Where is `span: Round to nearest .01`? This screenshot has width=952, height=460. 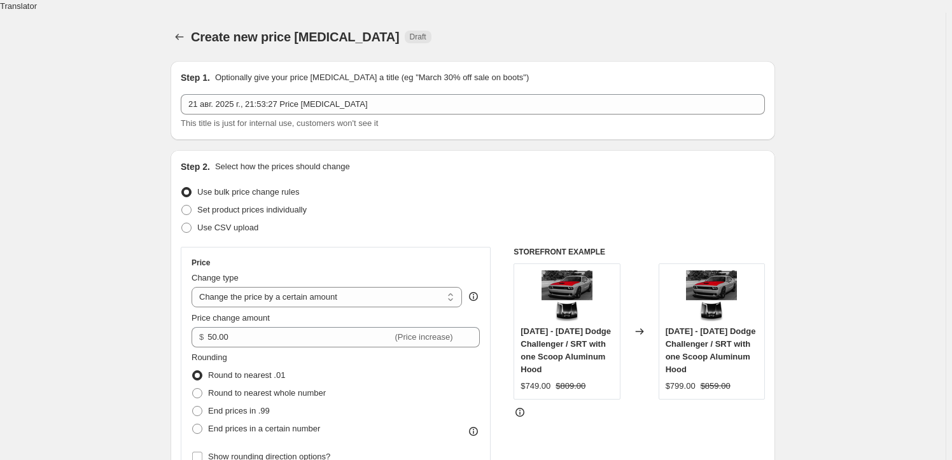 span: Round to nearest .01 is located at coordinates (246, 375).